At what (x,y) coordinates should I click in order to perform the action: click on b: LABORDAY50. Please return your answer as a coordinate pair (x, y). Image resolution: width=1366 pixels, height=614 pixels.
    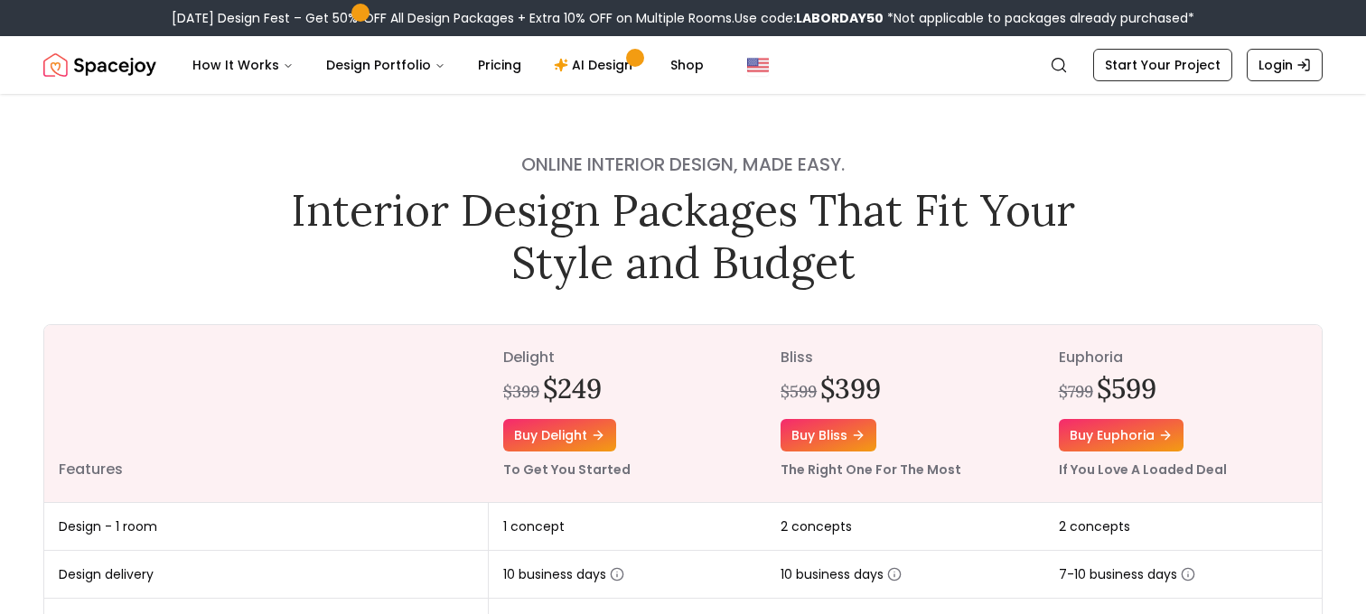
    Looking at the image, I should click on (839, 18).